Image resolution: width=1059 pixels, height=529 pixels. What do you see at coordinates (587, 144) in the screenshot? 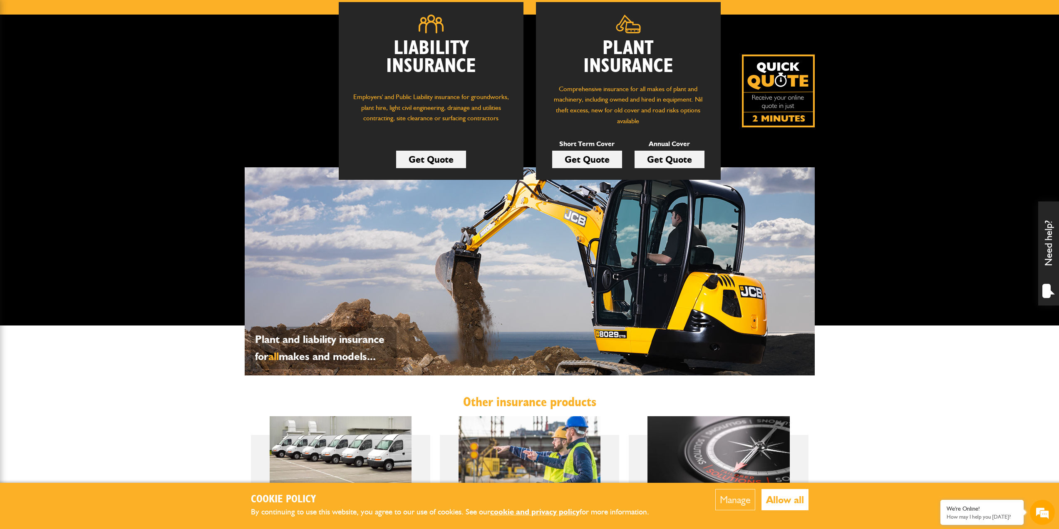
I see `p: Short Term Cover` at bounding box center [587, 144].